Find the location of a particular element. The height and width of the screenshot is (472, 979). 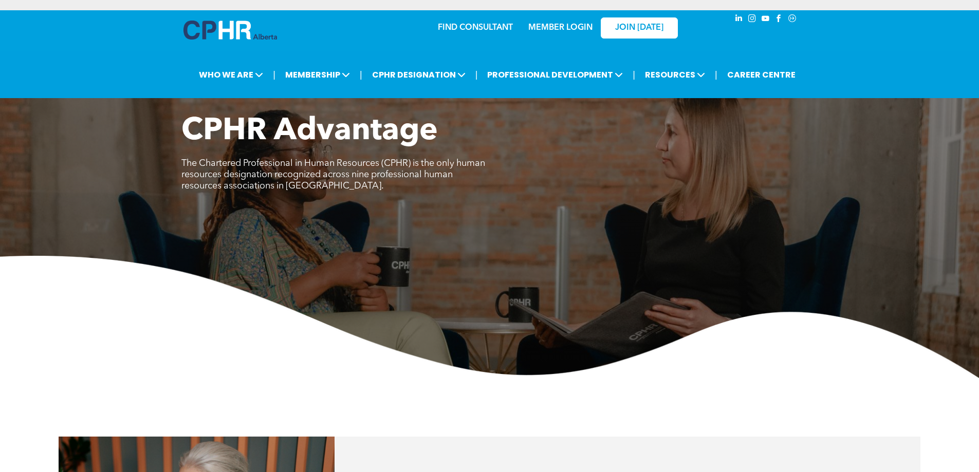

span: RESOURCES is located at coordinates (675, 75).